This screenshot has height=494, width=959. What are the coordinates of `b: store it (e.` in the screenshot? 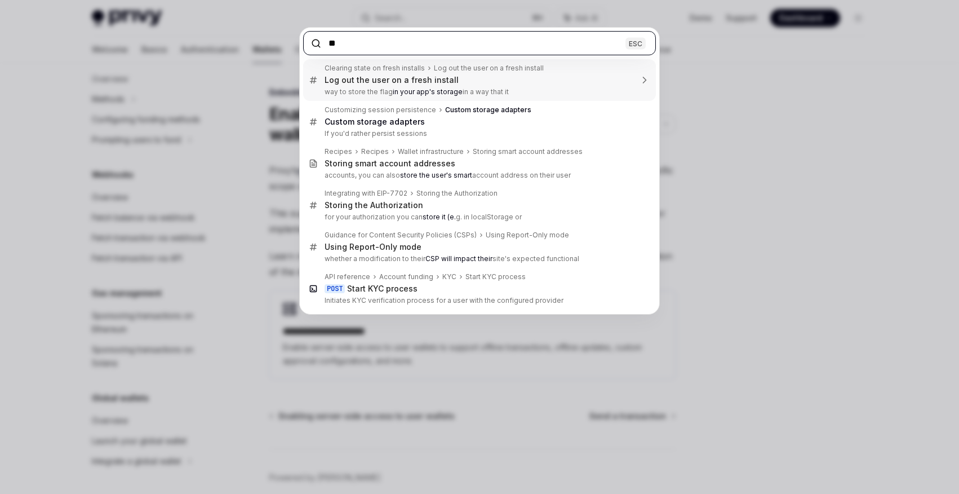 It's located at (439, 216).